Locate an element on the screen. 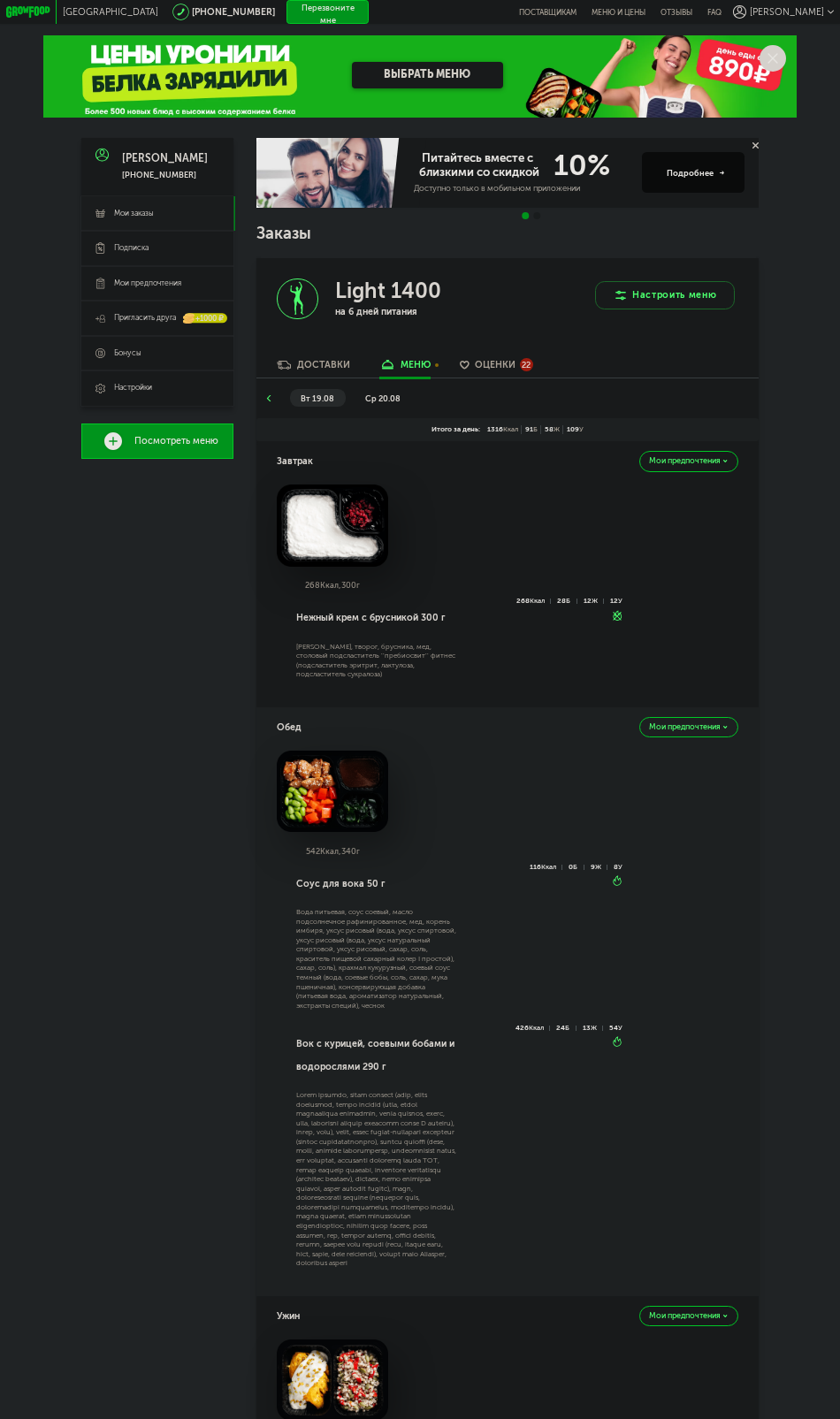 This screenshot has width=840, height=1419. span: Подписка is located at coordinates (131, 249).